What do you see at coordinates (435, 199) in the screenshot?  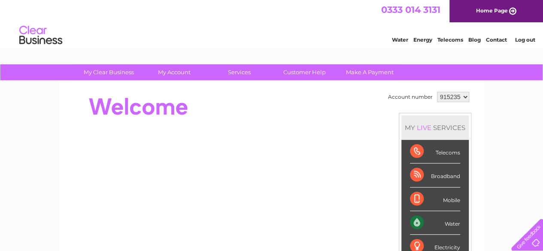 I see `div: Mobile` at bounding box center [435, 199].